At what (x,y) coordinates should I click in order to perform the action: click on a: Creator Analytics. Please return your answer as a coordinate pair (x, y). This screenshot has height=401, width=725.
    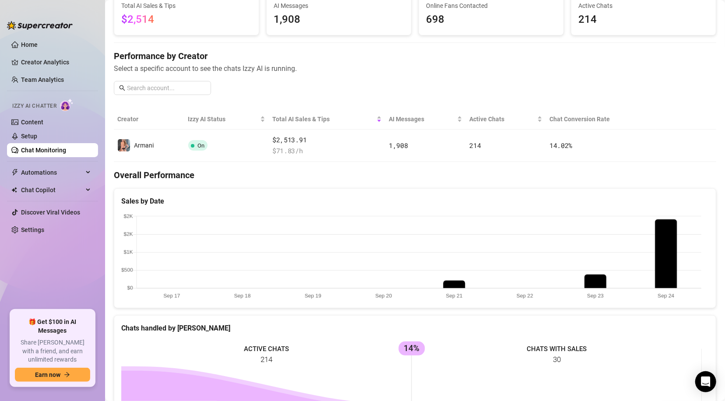
    Looking at the image, I should click on (56, 62).